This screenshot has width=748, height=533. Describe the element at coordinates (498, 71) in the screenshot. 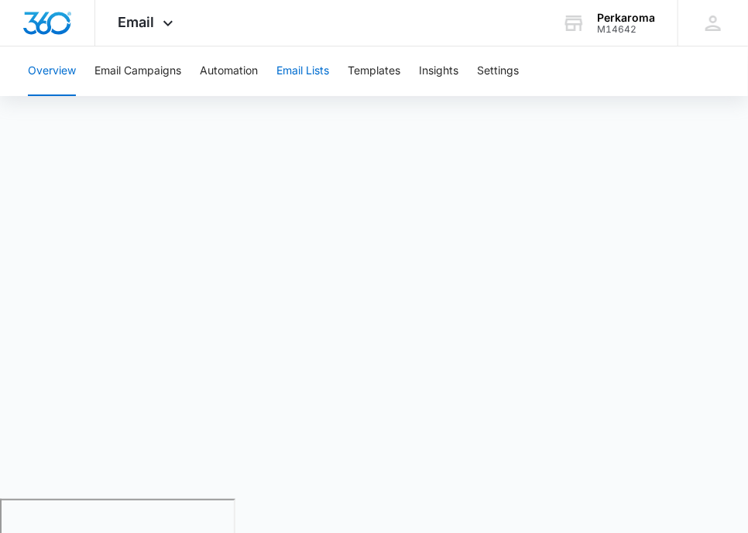

I see `button: Settings` at that location.